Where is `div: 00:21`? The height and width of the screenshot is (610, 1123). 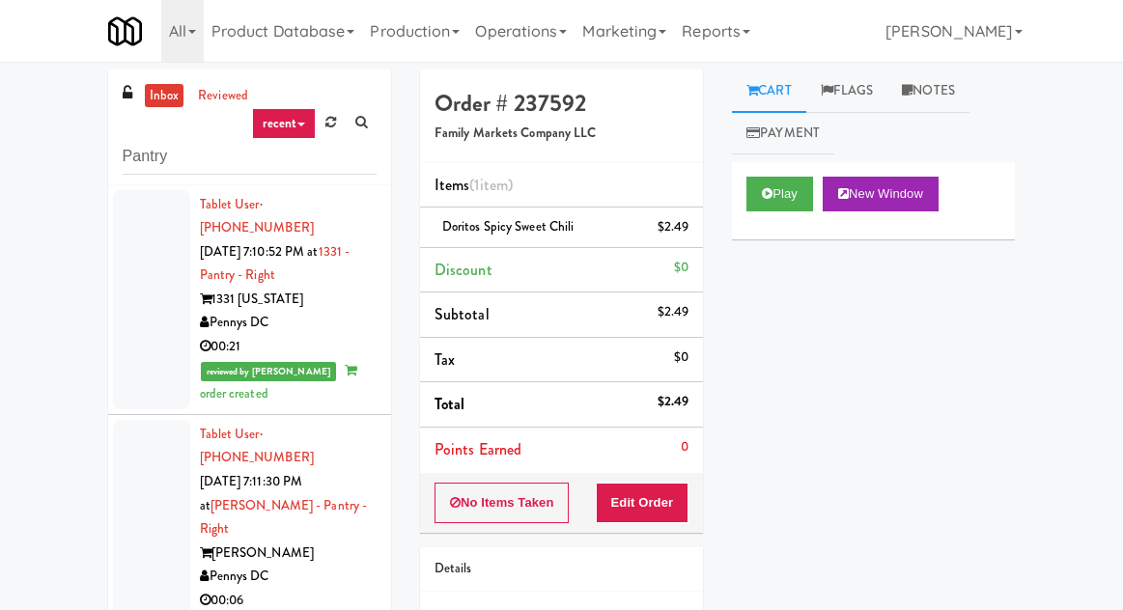
div: 00:21 is located at coordinates (288, 347).